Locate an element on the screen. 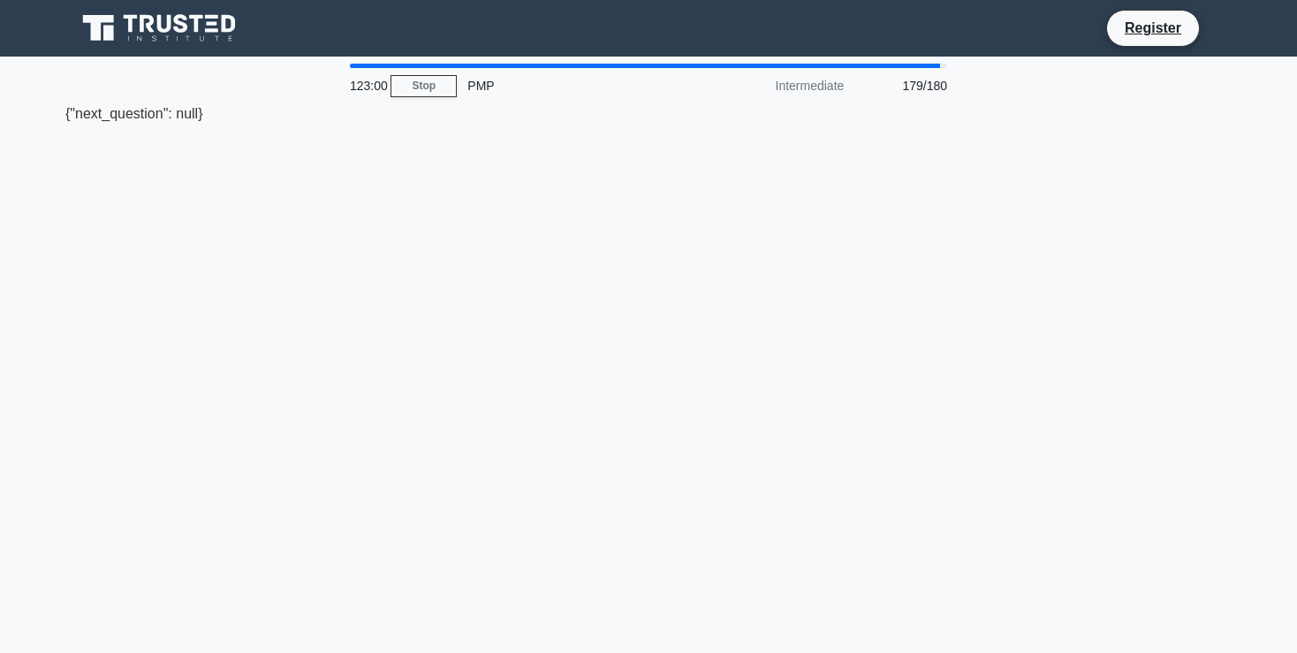 The height and width of the screenshot is (653, 1297). a: Stop is located at coordinates (423, 86).